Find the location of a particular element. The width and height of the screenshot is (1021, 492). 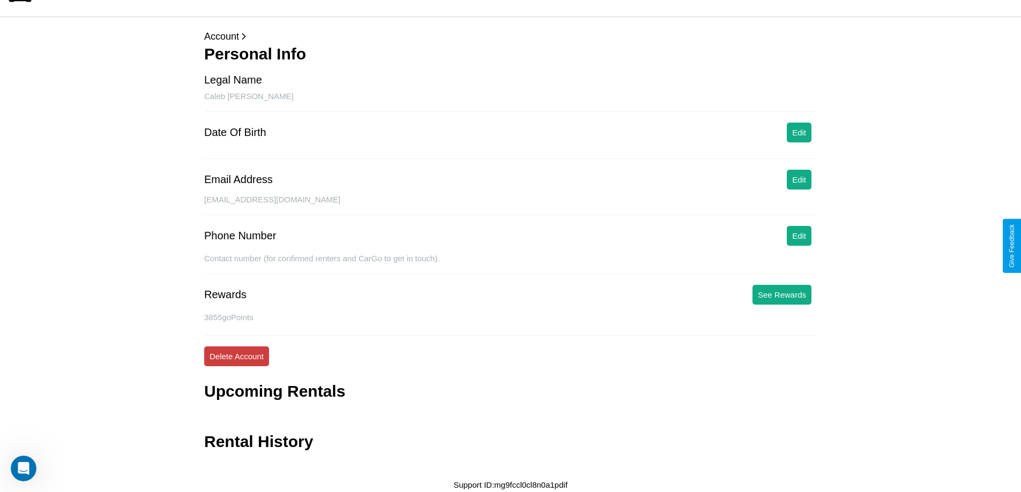

div: Legal Name is located at coordinates (233, 80).